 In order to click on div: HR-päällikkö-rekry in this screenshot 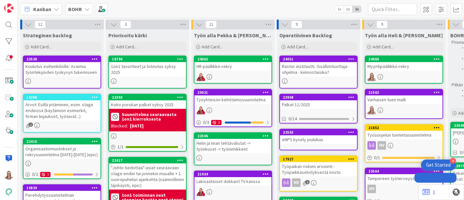, I will do `click(233, 66)`.